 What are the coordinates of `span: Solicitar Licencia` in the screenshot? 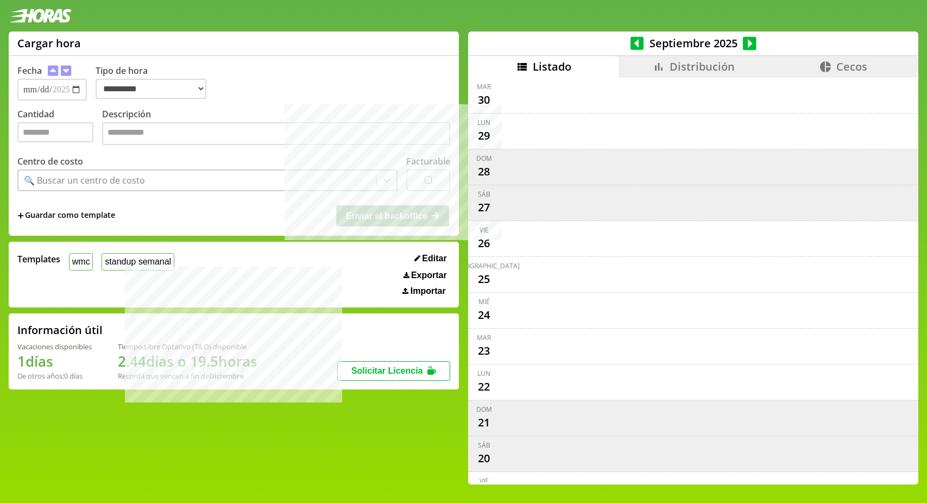 It's located at (387, 370).